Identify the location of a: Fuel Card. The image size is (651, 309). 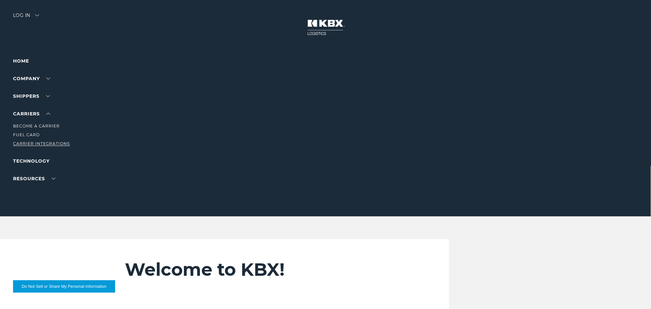
(26, 135).